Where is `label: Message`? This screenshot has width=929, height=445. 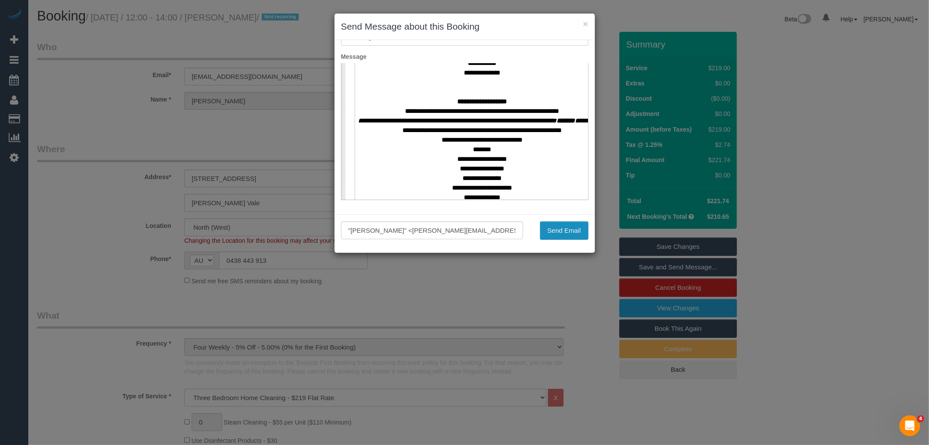 label: Message is located at coordinates (465, 57).